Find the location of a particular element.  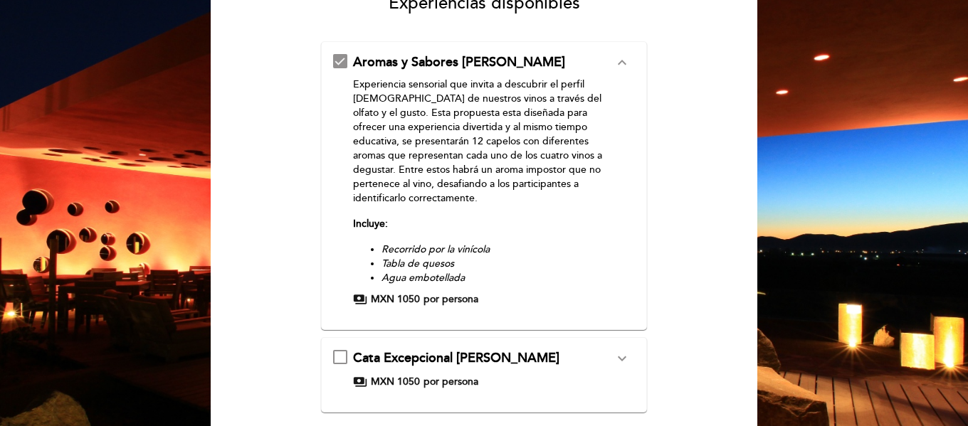

i: expand_less is located at coordinates (622, 63).